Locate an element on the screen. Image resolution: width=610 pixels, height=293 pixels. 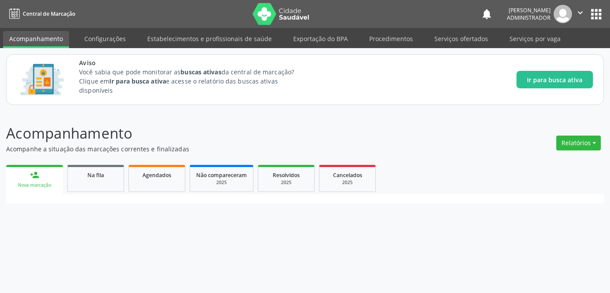
a: Acompanhamento is located at coordinates (36, 39).